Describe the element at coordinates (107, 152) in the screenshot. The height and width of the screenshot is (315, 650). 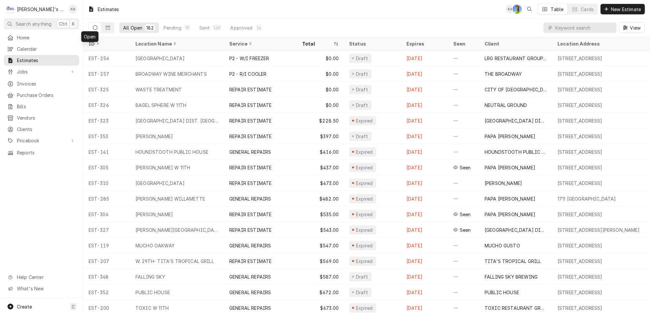
I see `div: EST-141` at that location.